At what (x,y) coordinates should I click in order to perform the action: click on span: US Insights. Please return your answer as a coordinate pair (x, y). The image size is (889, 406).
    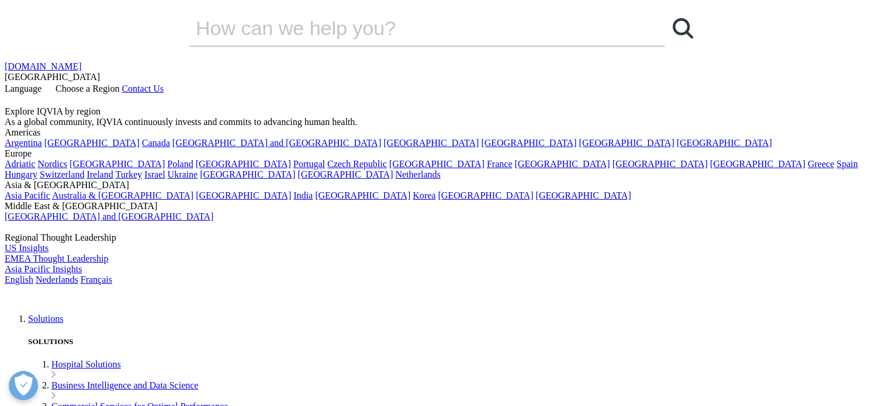
    Looking at the image, I should click on (26, 248).